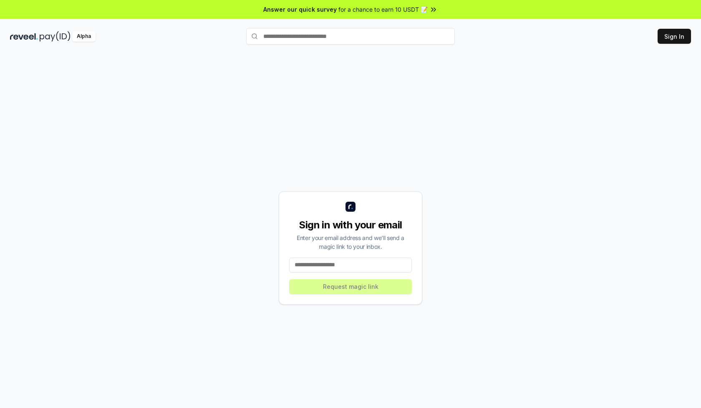 The image size is (701, 408). I want to click on img: reveel_dark, so click(24, 36).